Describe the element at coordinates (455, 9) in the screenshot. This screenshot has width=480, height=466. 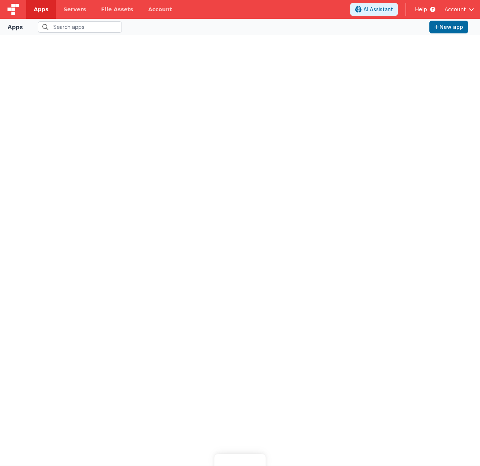
I see `span: Account` at that location.